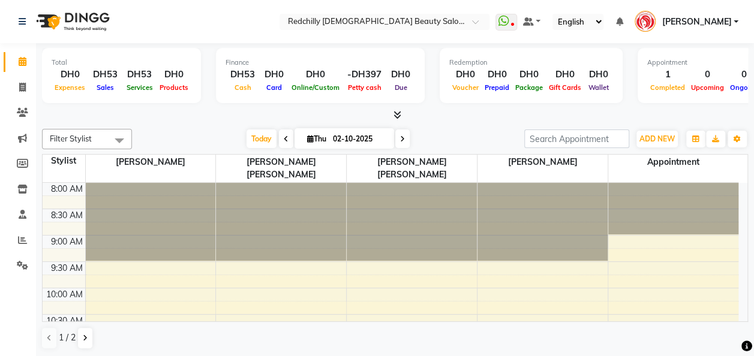 Image resolution: width=754 pixels, height=356 pixels. Describe the element at coordinates (317, 138) in the screenshot. I see `span: Thu` at that location.